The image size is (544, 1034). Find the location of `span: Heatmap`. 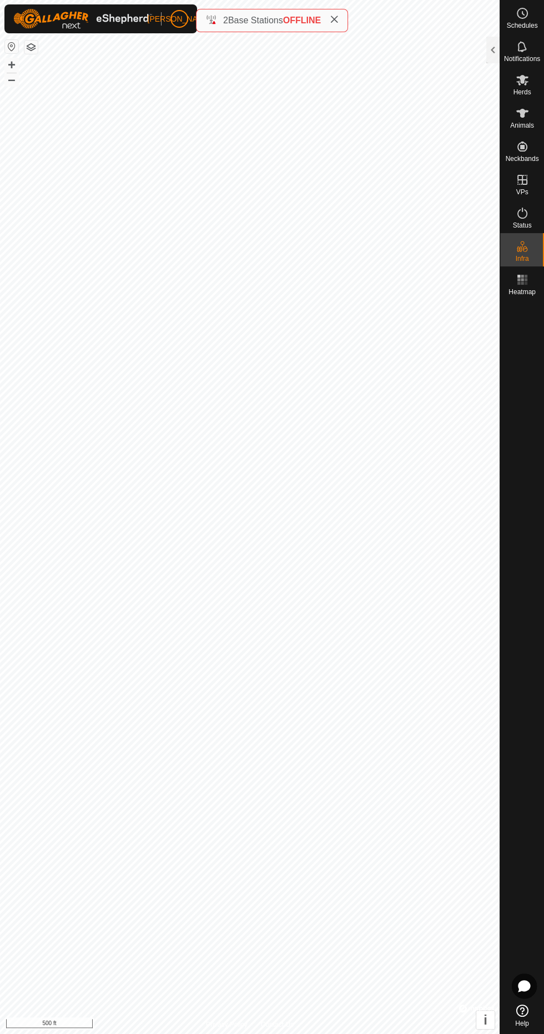

span: Heatmap is located at coordinates (522, 292).